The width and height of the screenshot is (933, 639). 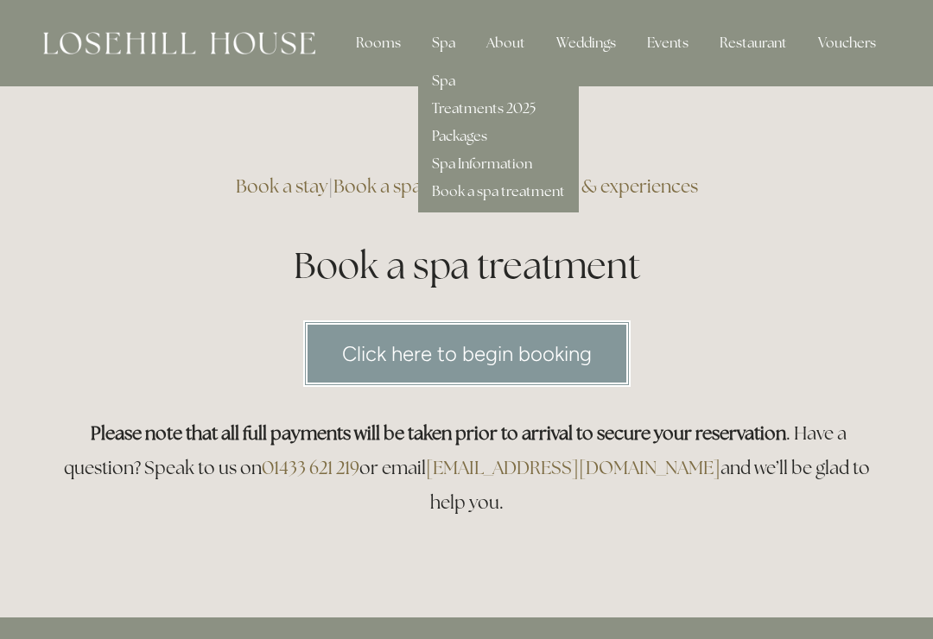 What do you see at coordinates (466, 265) in the screenshot?
I see `h1: Book a spa treatment` at bounding box center [466, 265].